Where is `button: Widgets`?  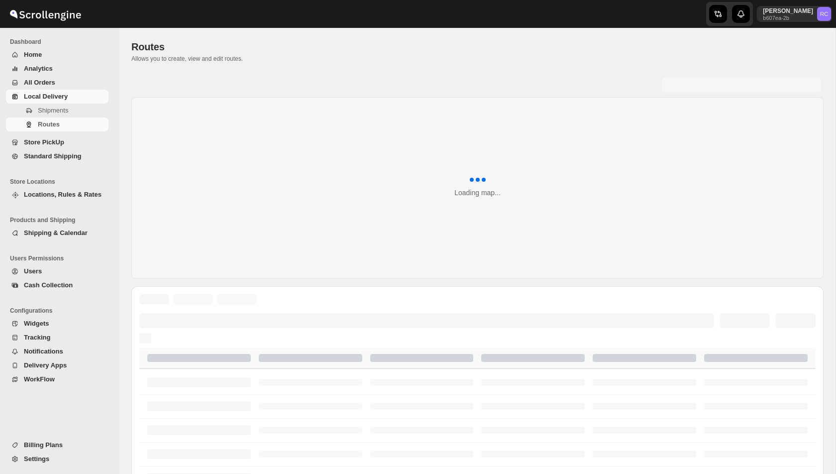
button: Widgets is located at coordinates (57, 323).